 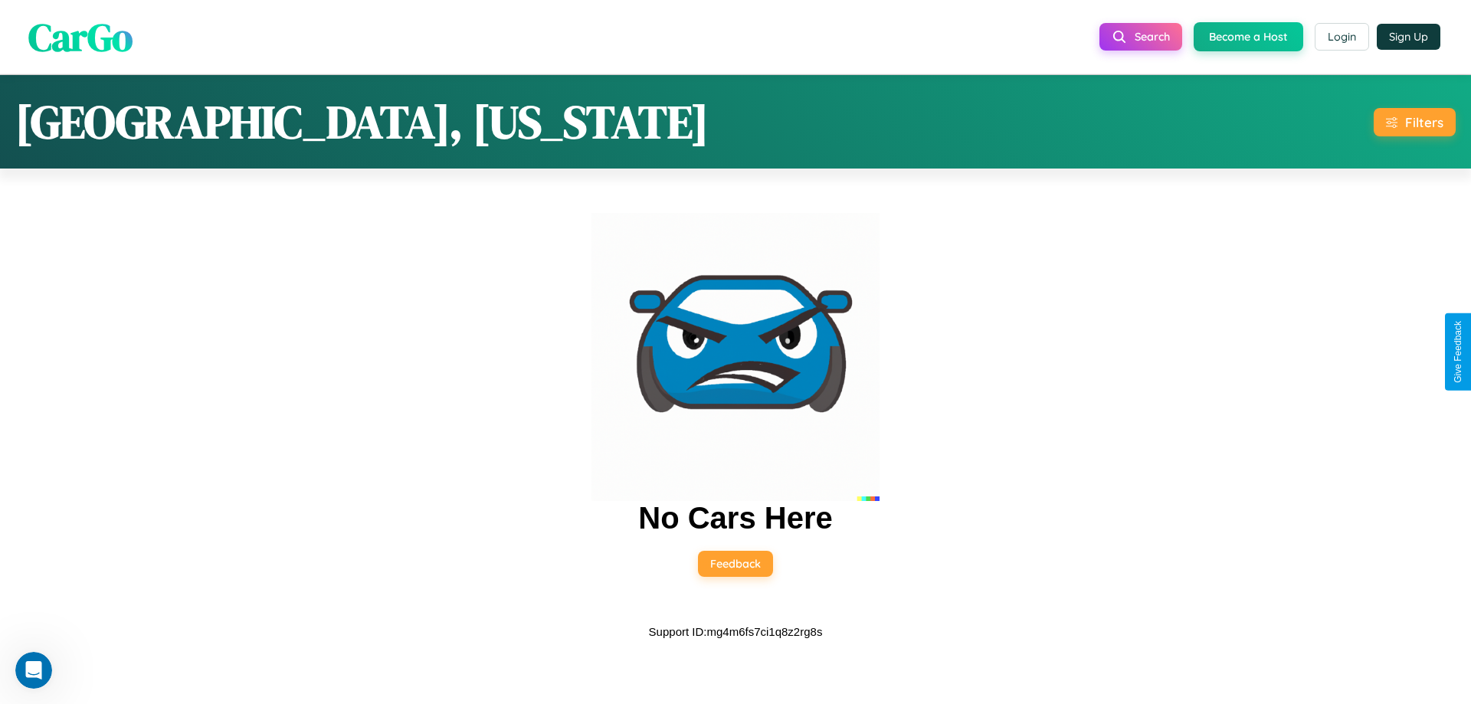 What do you see at coordinates (736, 631) in the screenshot?
I see `p: Support ID: mg4m6fs7ci1q8z2rg8s` at bounding box center [736, 631].